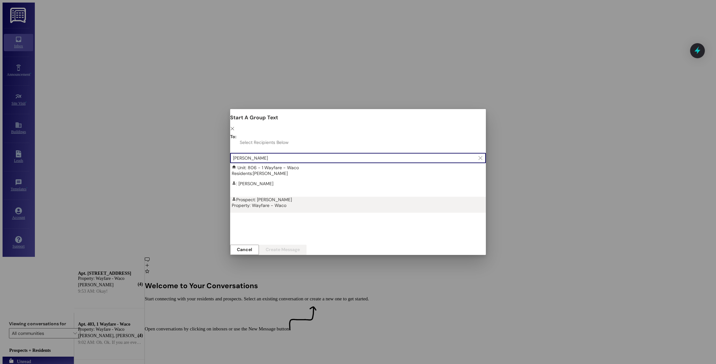 The image size is (716, 364). What do you see at coordinates (264, 142) in the screenshot?
I see `h4: Select Recipients Below` at bounding box center [264, 142].